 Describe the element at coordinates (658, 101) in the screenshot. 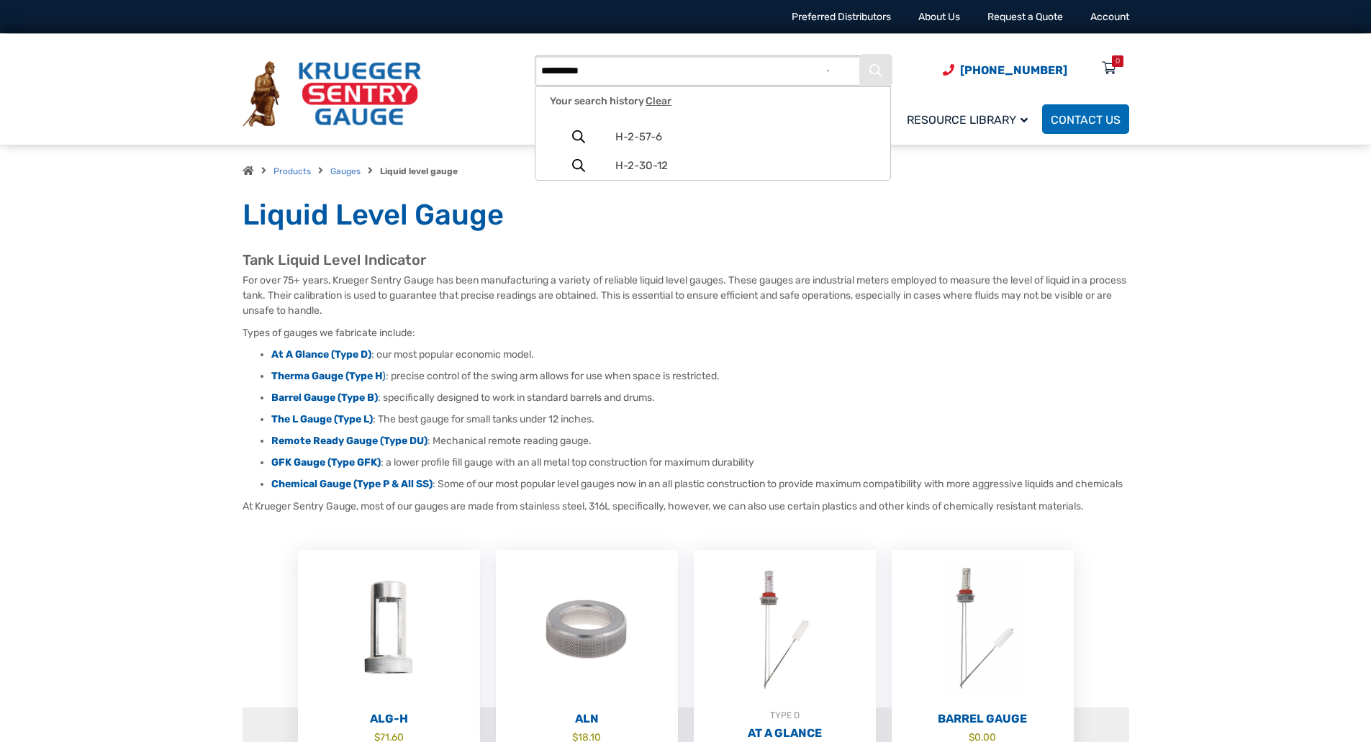

I see `span: Clear` at that location.